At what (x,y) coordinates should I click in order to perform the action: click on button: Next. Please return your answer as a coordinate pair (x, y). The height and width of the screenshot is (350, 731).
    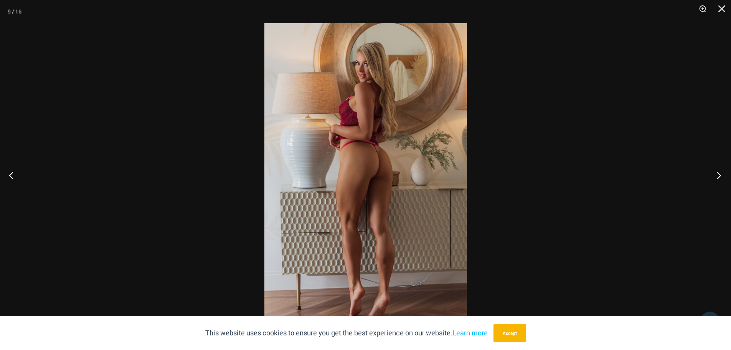
    Looking at the image, I should click on (716, 175).